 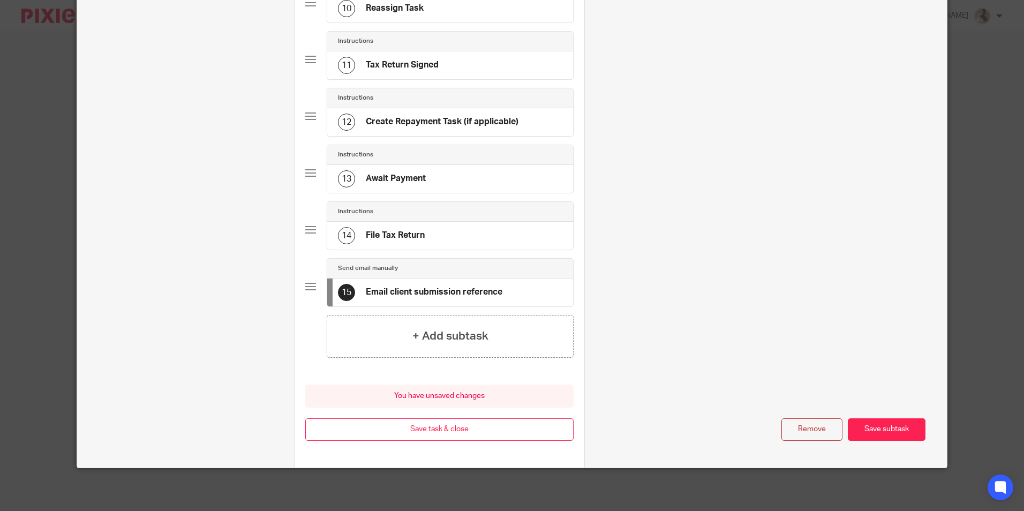 I want to click on h4: + Add subtask, so click(x=450, y=336).